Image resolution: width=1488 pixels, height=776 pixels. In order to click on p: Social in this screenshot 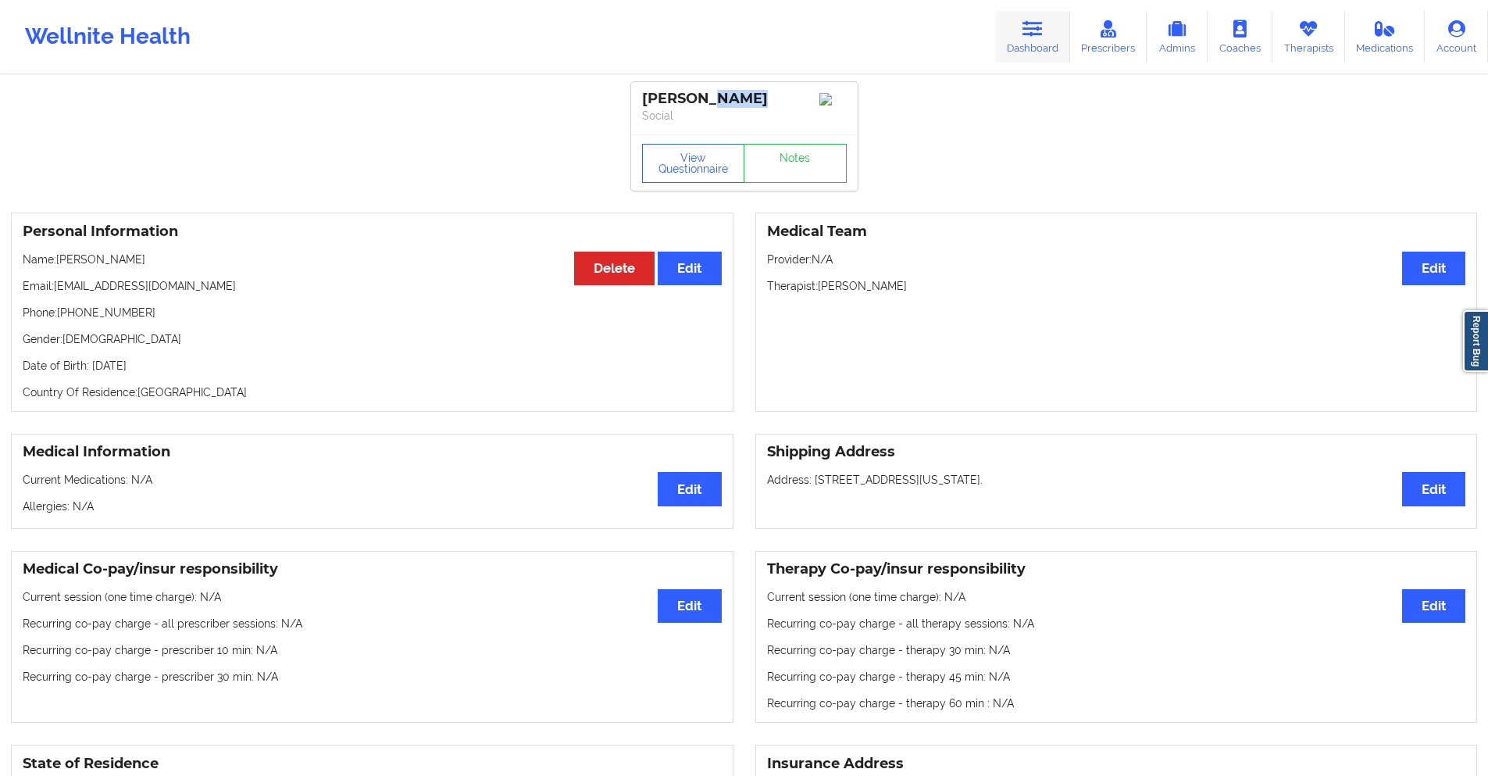, I will do `click(744, 116)`.